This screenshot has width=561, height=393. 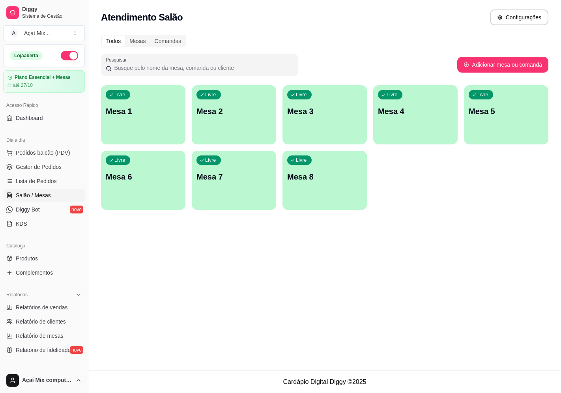 What do you see at coordinates (44, 167) in the screenshot?
I see `a: Gestor de Pedidos` at bounding box center [44, 167].